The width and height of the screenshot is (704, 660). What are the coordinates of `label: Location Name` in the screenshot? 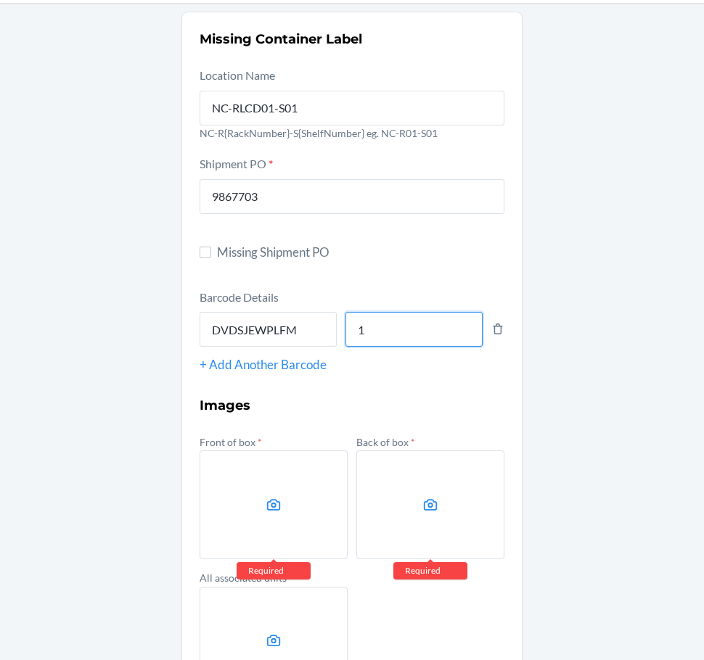 It's located at (237, 75).